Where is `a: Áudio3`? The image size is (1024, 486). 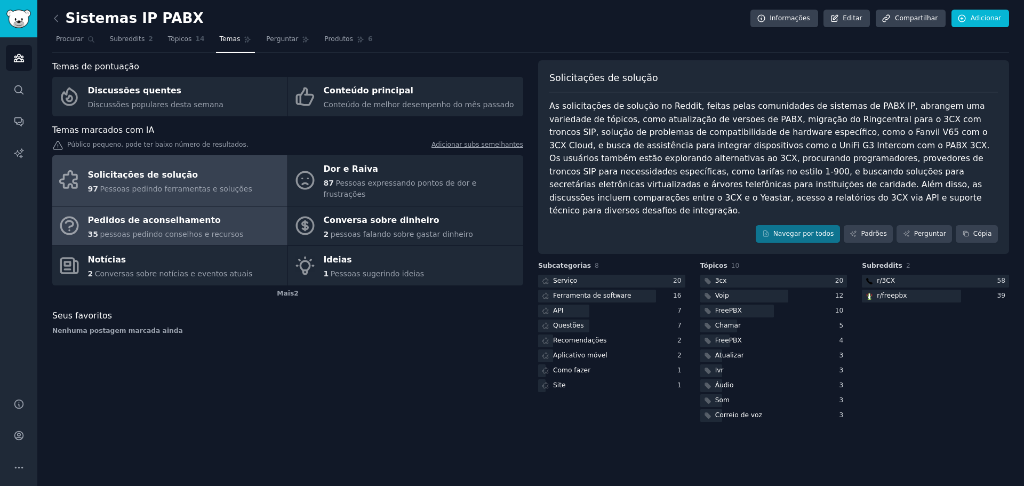 a: Áudio3 is located at coordinates (774, 385).